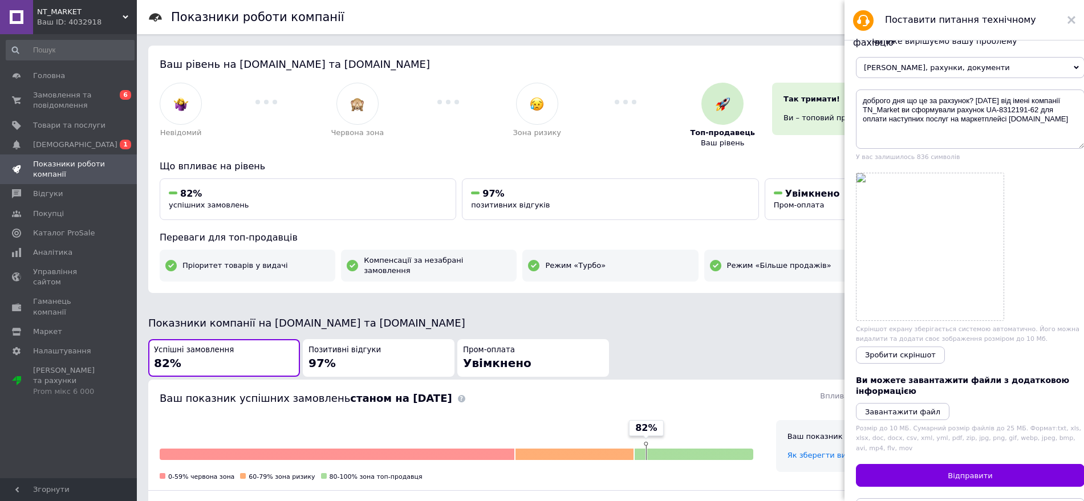 Image resolution: width=1084 pixels, height=501 pixels. Describe the element at coordinates (344, 350) in the screenshot. I see `span: Позитивні відгуки` at that location.